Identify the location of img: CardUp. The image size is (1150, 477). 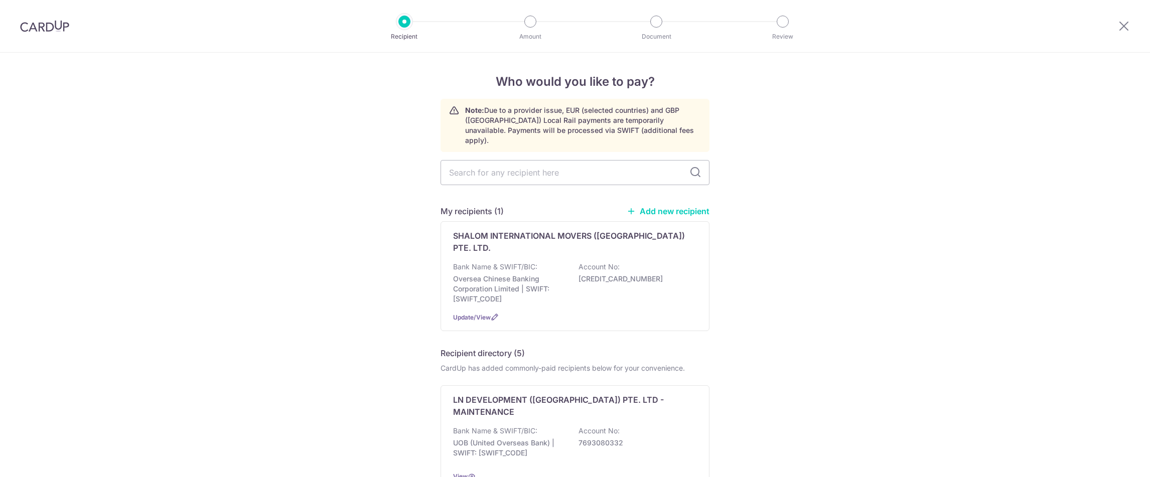
(45, 26).